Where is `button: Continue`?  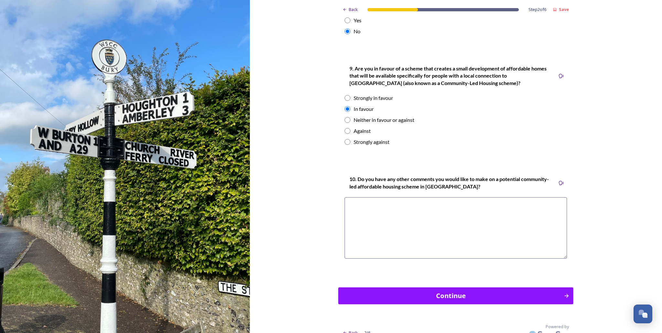
button: Continue is located at coordinates (456, 296).